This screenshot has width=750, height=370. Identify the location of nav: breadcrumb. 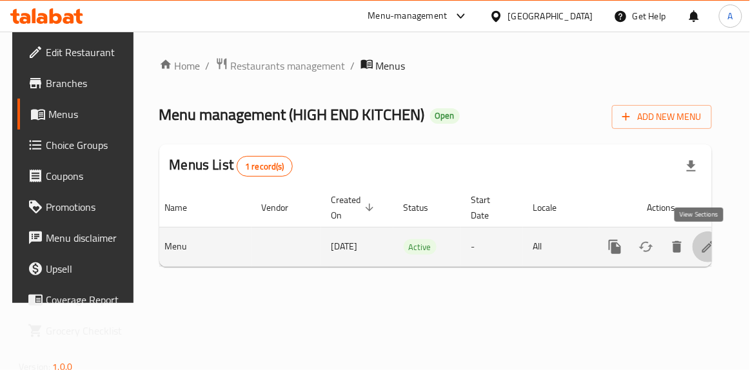
(436, 66).